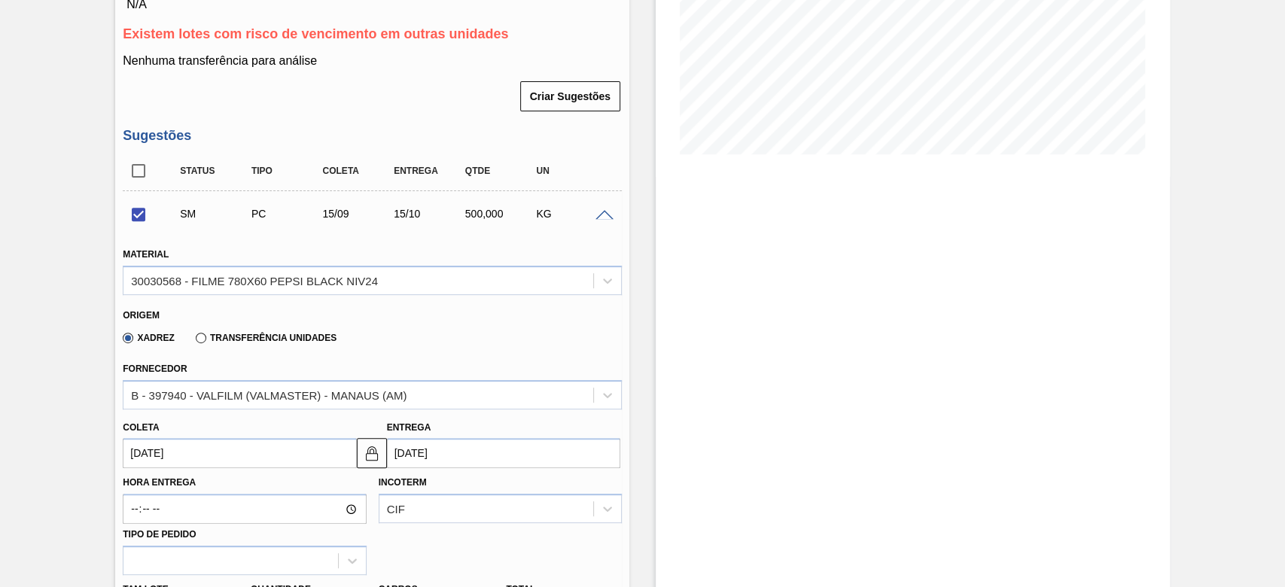  I want to click on label: Xadrez, so click(148, 338).